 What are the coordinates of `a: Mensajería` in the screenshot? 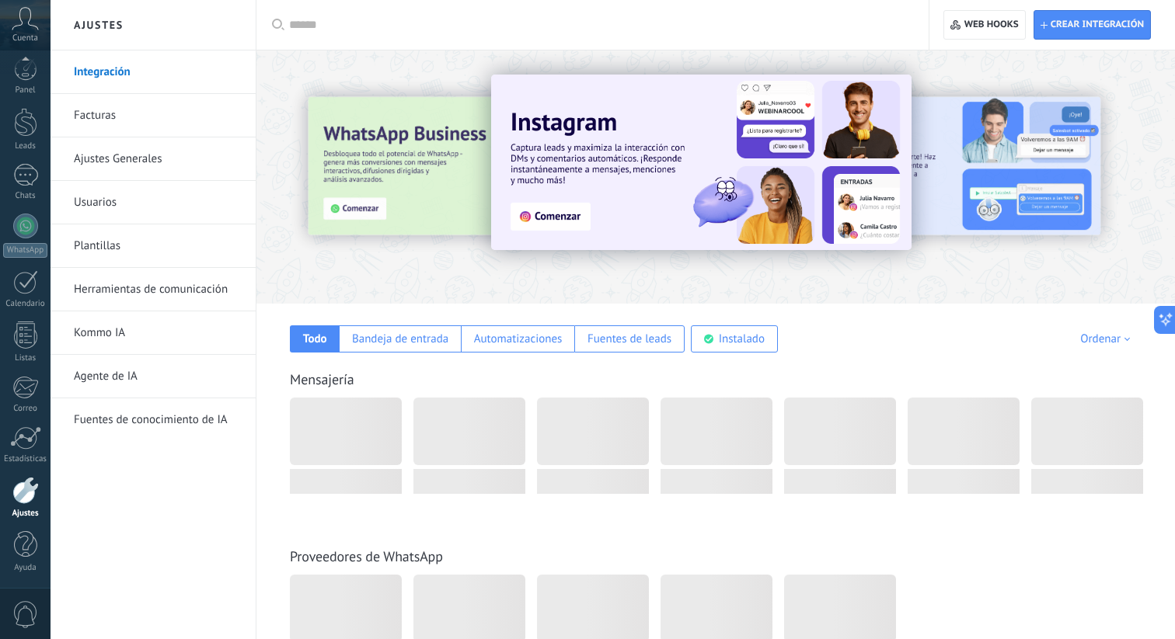 It's located at (322, 379).